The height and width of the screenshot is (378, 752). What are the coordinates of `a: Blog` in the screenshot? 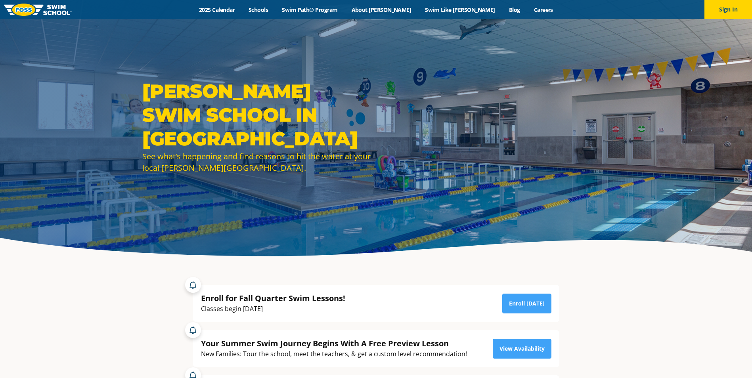 It's located at (514, 10).